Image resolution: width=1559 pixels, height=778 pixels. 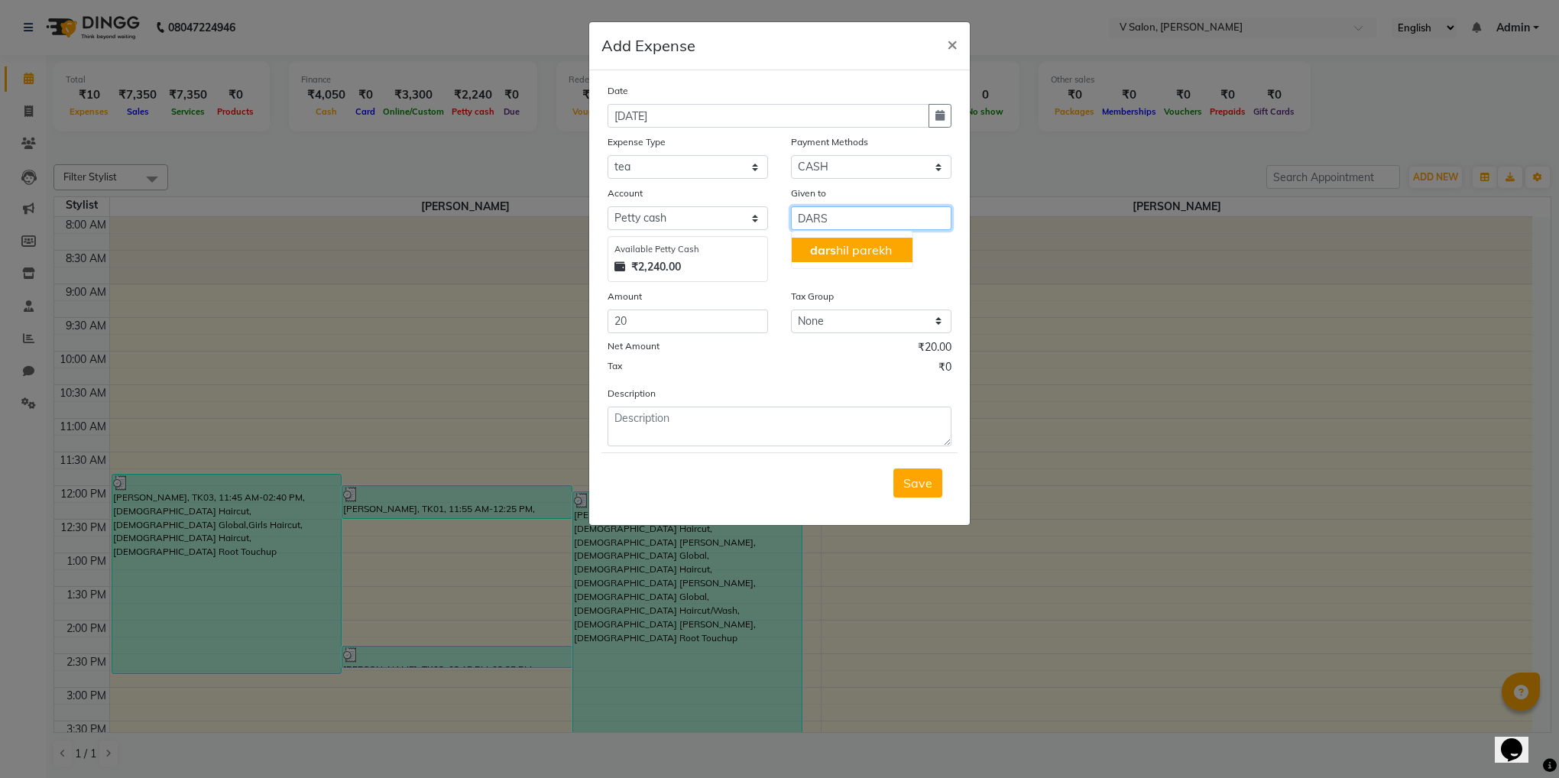 I want to click on strong: ₹2,240.00, so click(x=656, y=267).